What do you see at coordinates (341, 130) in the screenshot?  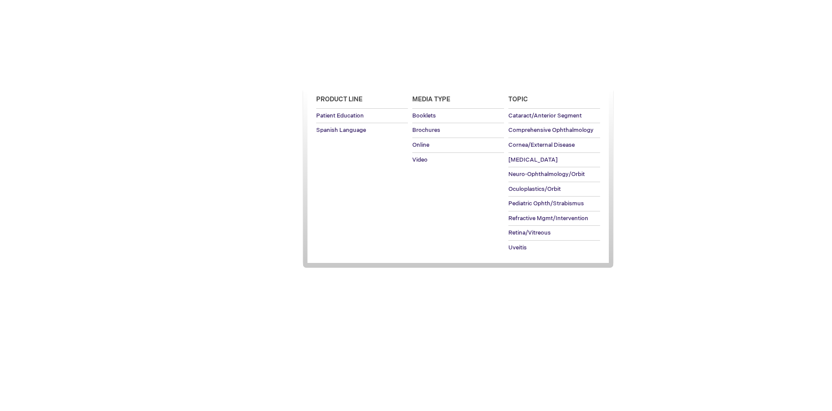 I see `span: Spanish Language` at bounding box center [341, 130].